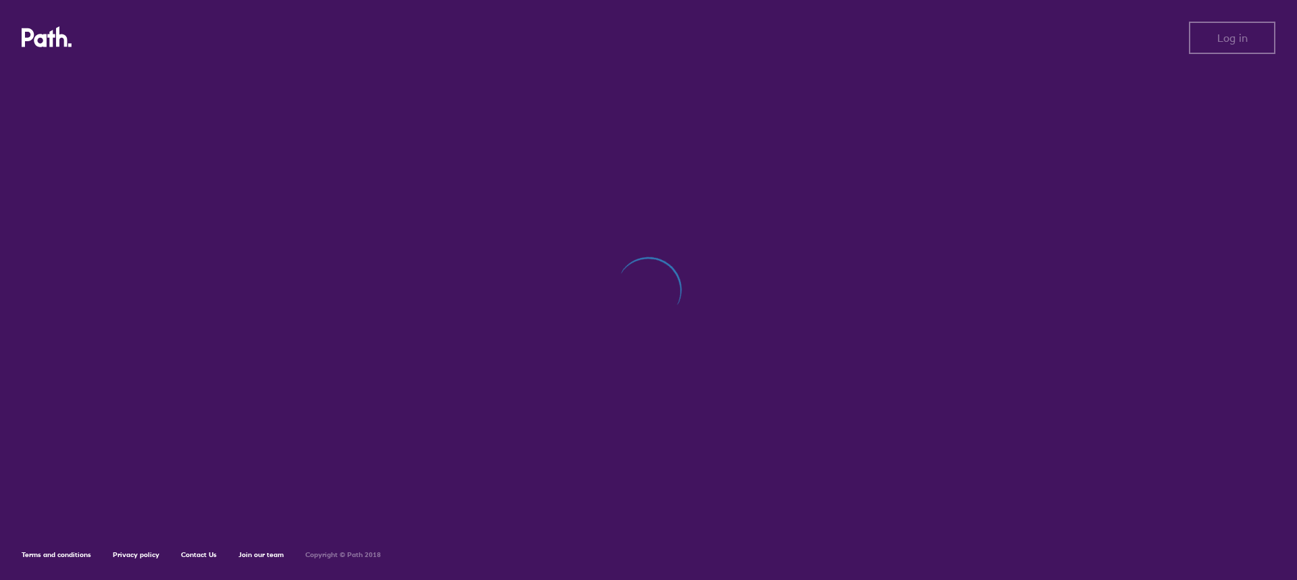  Describe the element at coordinates (199, 555) in the screenshot. I see `a: Contact Us` at that location.